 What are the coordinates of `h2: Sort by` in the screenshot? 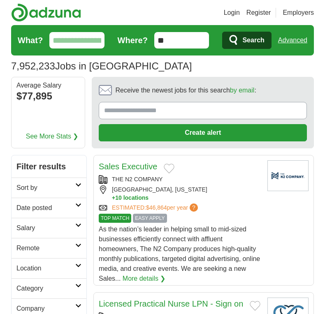 It's located at (46, 188).